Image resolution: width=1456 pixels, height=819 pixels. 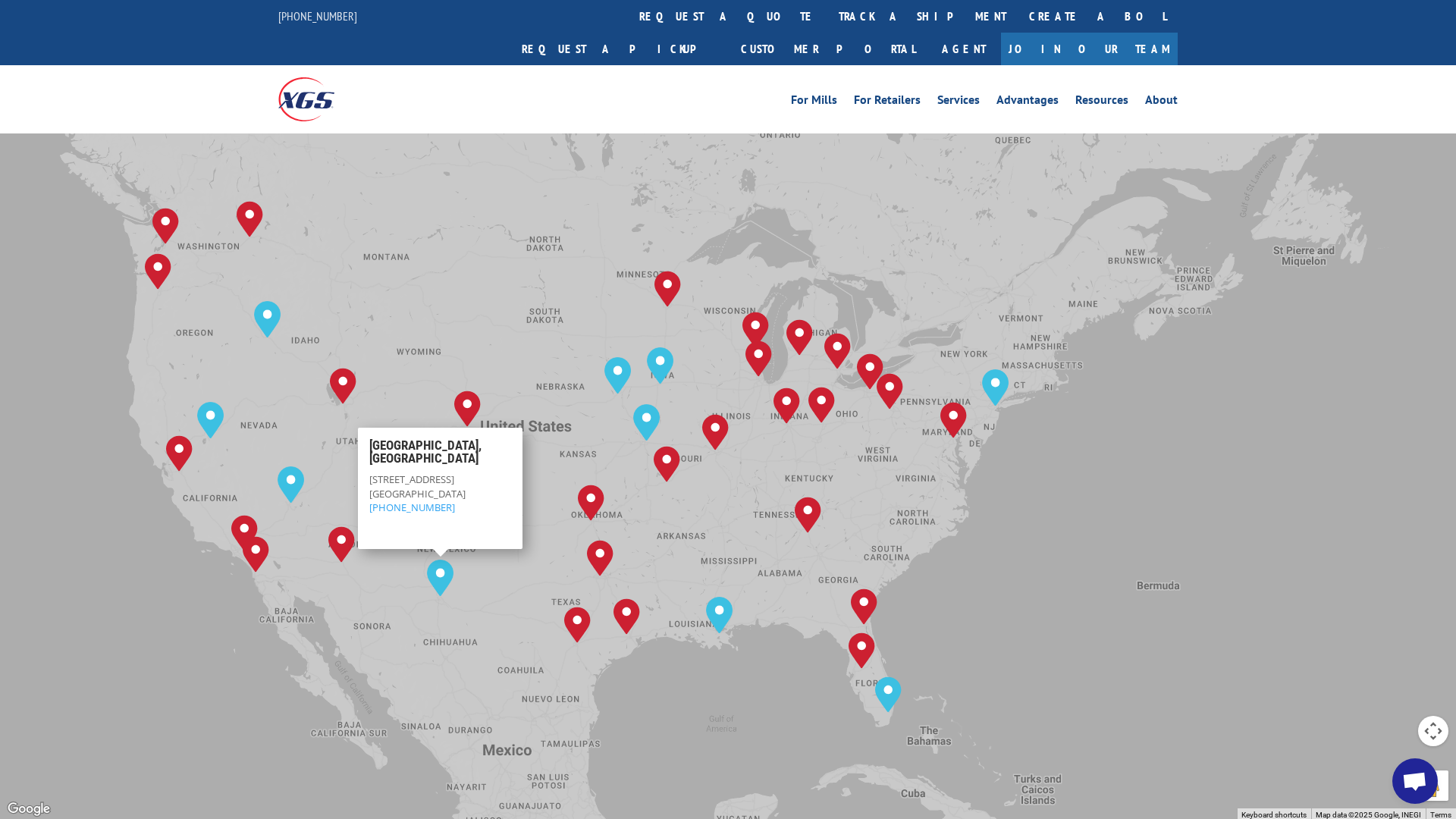 What do you see at coordinates (887, 102) in the screenshot?
I see `a: For Retailers` at bounding box center [887, 102].